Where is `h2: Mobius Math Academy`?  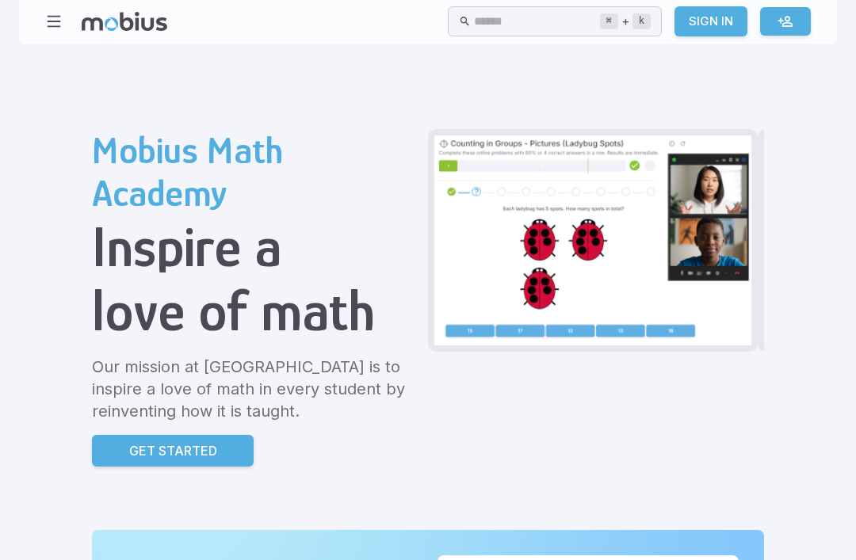
h2: Mobius Math Academy is located at coordinates (254, 172).